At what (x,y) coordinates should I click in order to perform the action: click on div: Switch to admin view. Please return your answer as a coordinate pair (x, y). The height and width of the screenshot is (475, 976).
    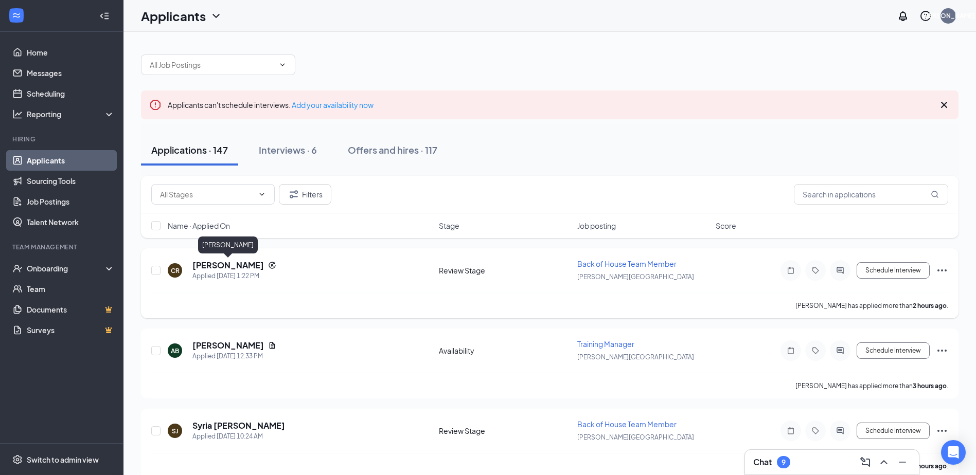
    Looking at the image, I should click on (63, 460).